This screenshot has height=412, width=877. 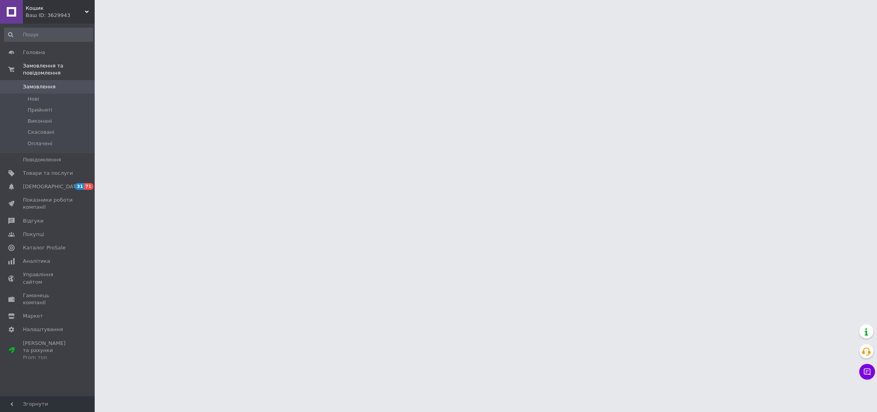 I want to click on span: Каталог ProSale, so click(x=44, y=248).